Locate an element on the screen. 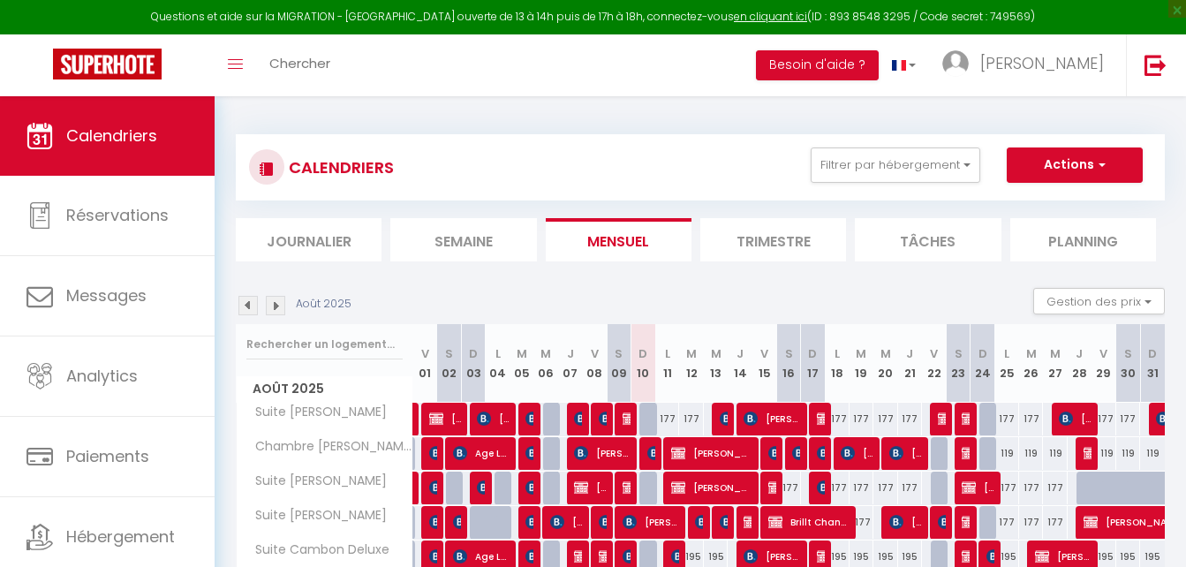 The image size is (1186, 567). th: 04 is located at coordinates (497, 363).